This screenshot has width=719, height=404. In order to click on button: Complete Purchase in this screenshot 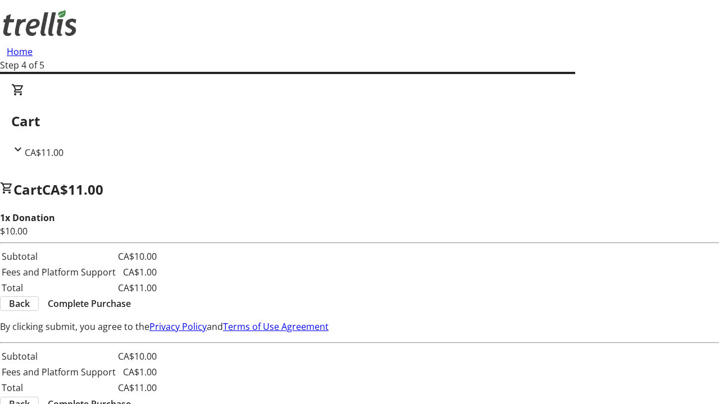, I will do `click(89, 304)`.